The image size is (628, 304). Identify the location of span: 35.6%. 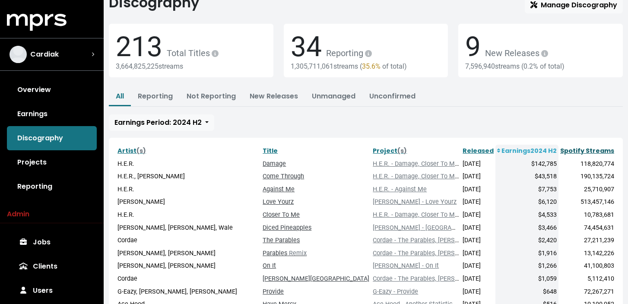
(371, 66).